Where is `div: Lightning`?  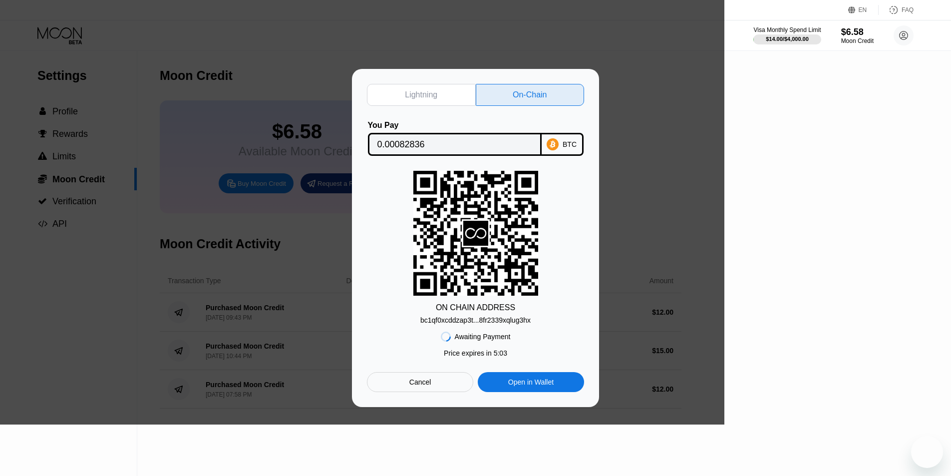 div: Lightning is located at coordinates (421, 95).